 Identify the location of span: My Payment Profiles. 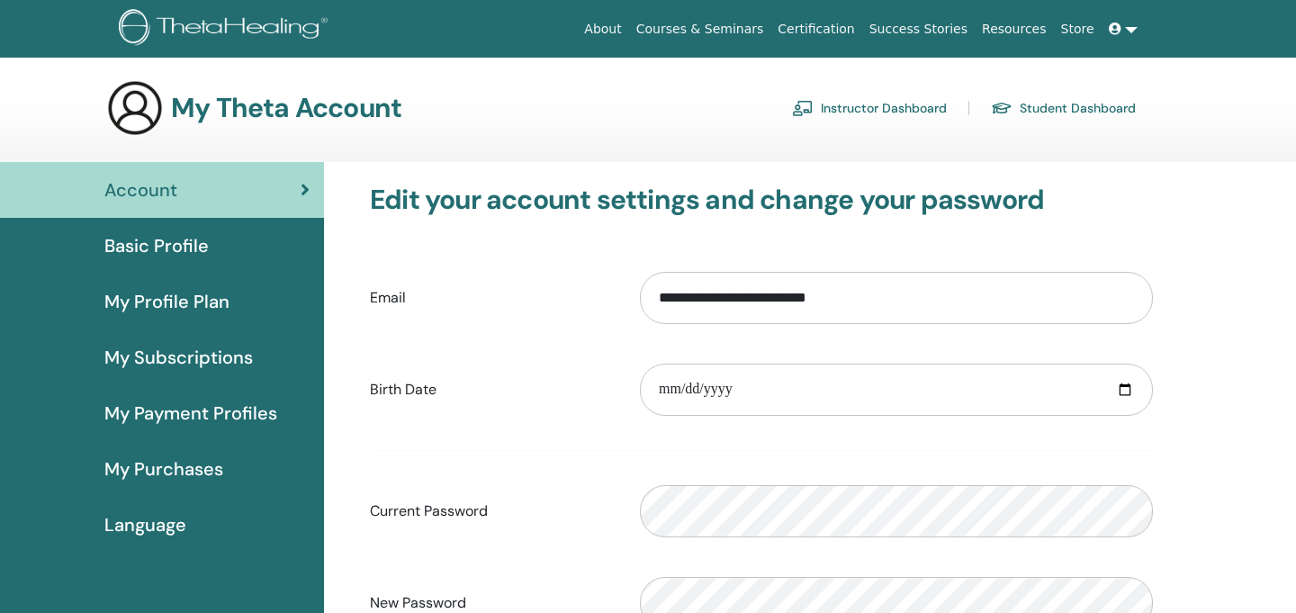
(191, 413).